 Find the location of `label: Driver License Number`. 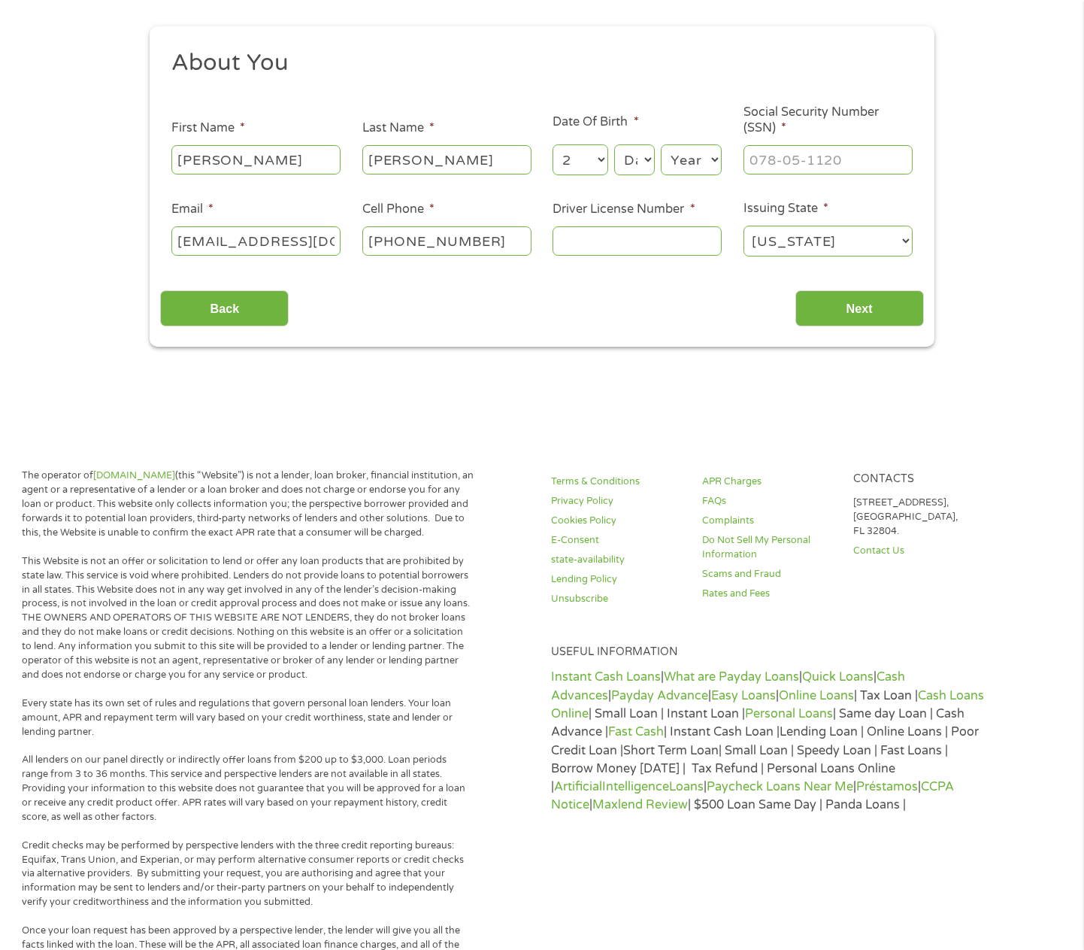

label: Driver License Number is located at coordinates (623, 209).